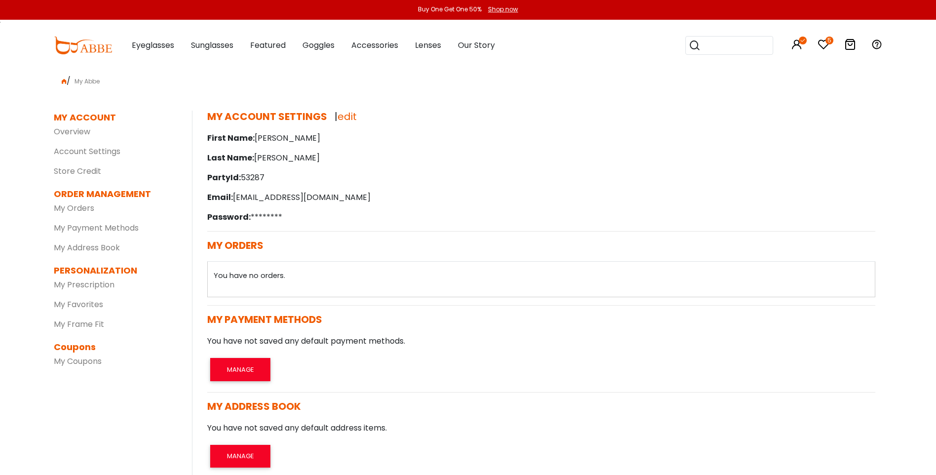  Describe the element at coordinates (542, 341) in the screenshot. I see `p: You have not saved any default payment methods.` at that location.